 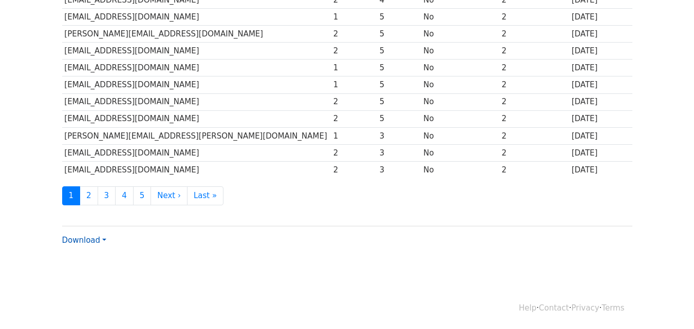 I want to click on a: 4, so click(x=124, y=196).